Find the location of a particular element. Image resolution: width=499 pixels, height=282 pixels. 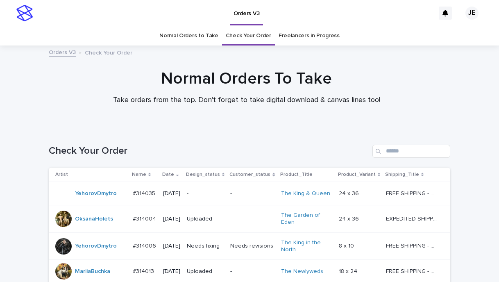

p: Needs fixing is located at coordinates (205, 246).